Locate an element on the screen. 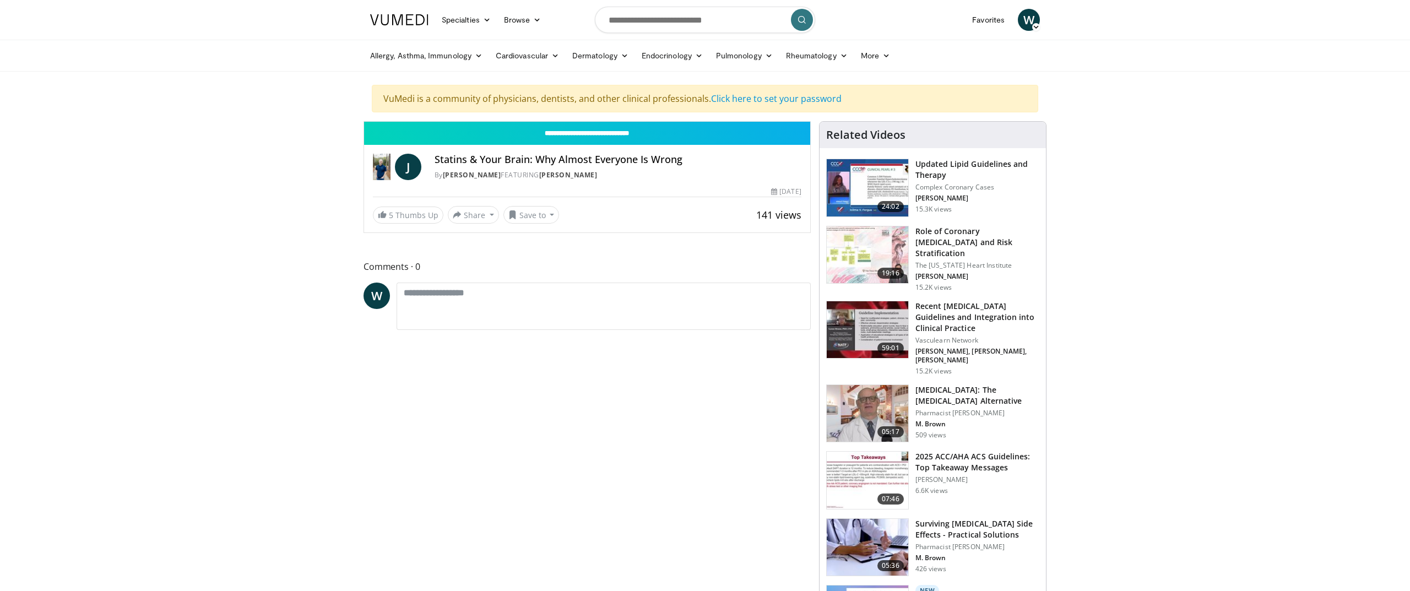 This screenshot has width=1410, height=591. span: 24:02 is located at coordinates (891, 207).